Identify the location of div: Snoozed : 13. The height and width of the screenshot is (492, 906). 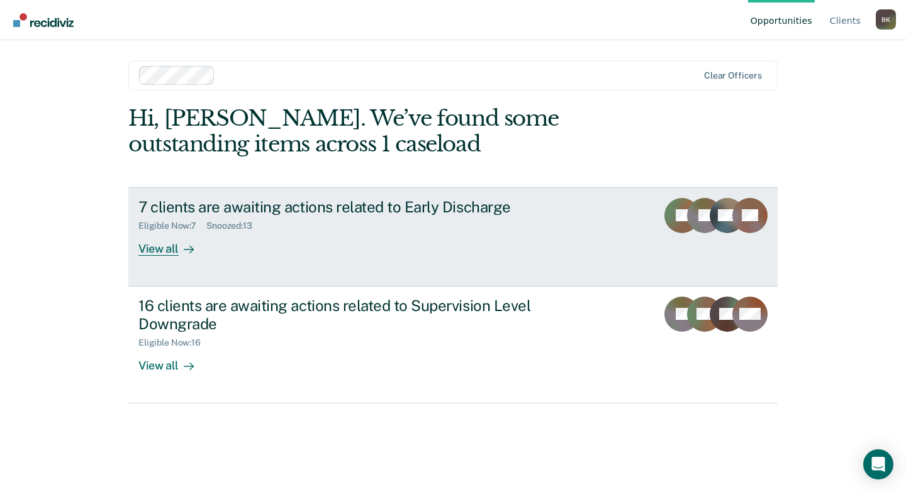
(234, 226).